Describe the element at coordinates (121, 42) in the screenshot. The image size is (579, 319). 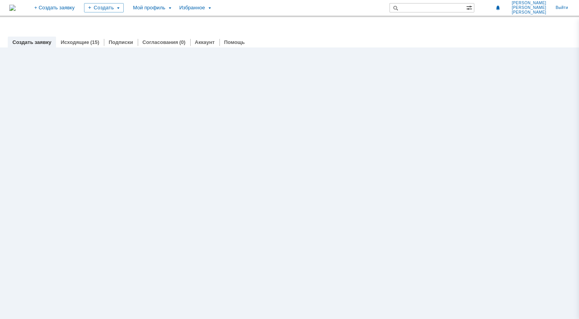
I see `a: Подписки` at that location.